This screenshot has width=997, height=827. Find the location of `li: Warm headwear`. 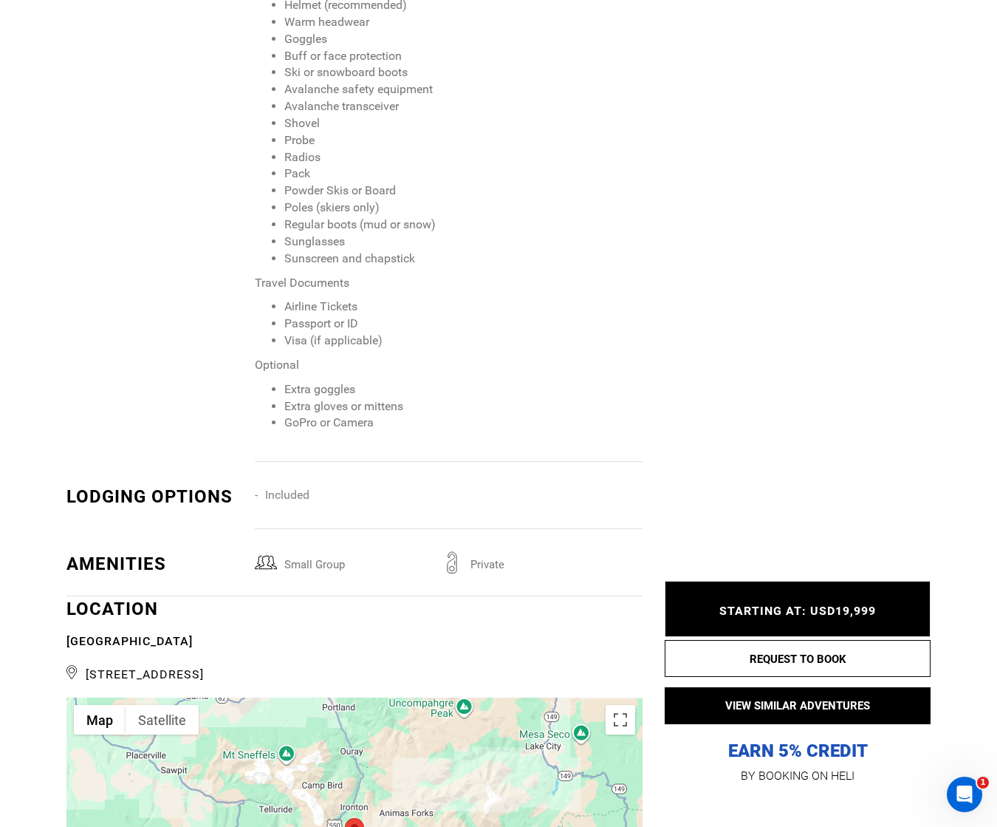

li: Warm headwear is located at coordinates (463, 22).